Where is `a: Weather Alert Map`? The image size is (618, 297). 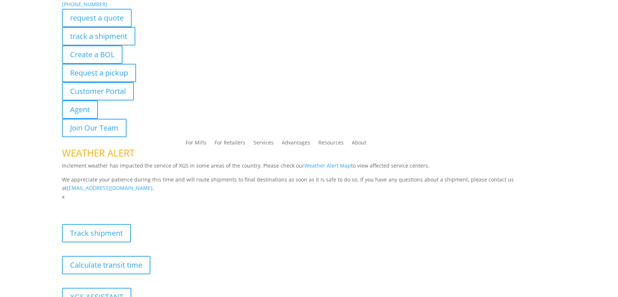
a: Weather Alert Map is located at coordinates (328, 165).